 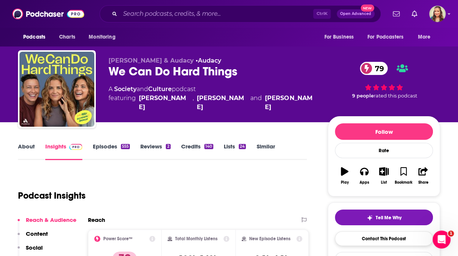 I want to click on a: Reviews2, so click(x=155, y=151).